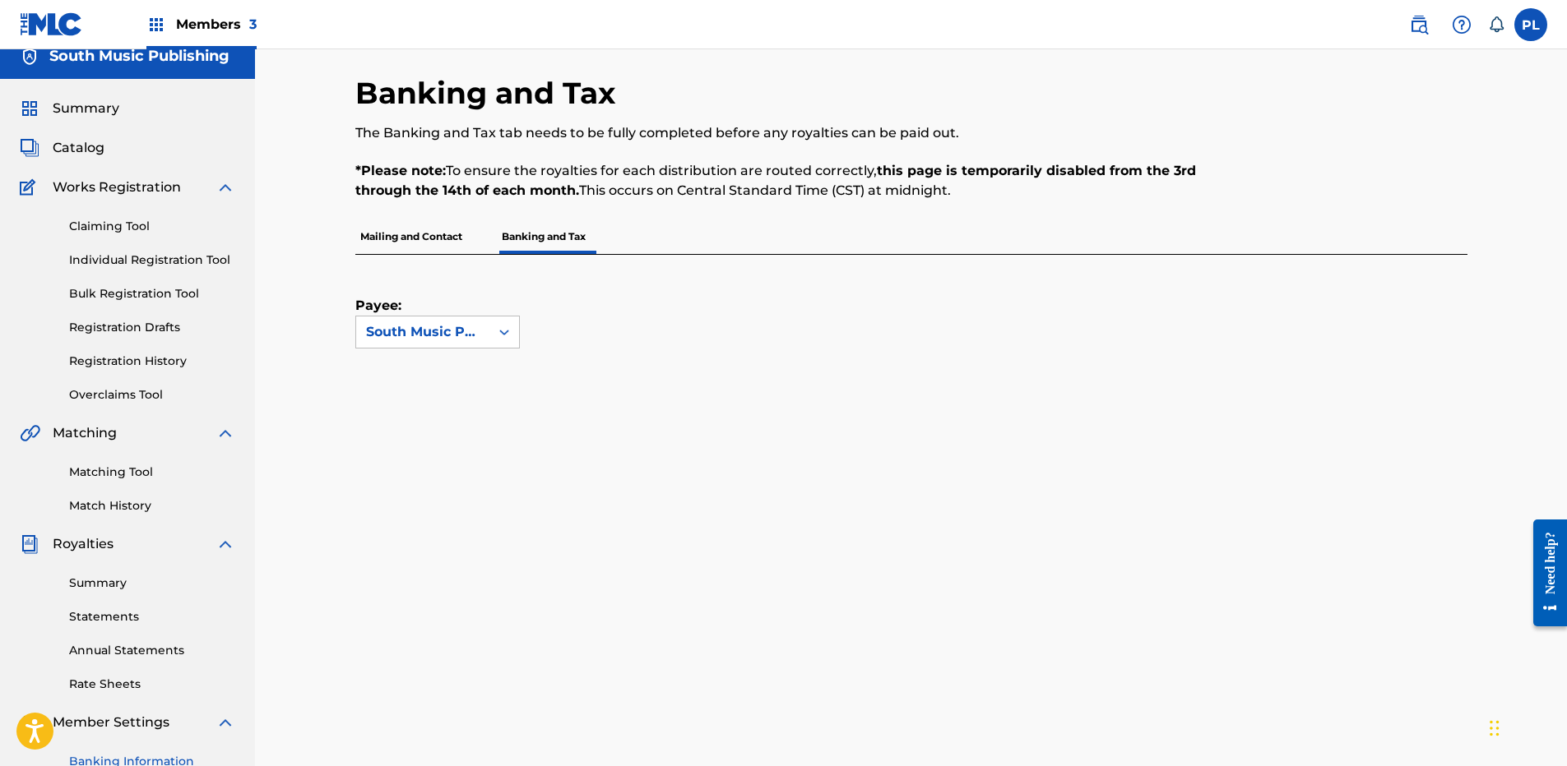  Describe the element at coordinates (30, 544) in the screenshot. I see `img: Royalties` at that location.